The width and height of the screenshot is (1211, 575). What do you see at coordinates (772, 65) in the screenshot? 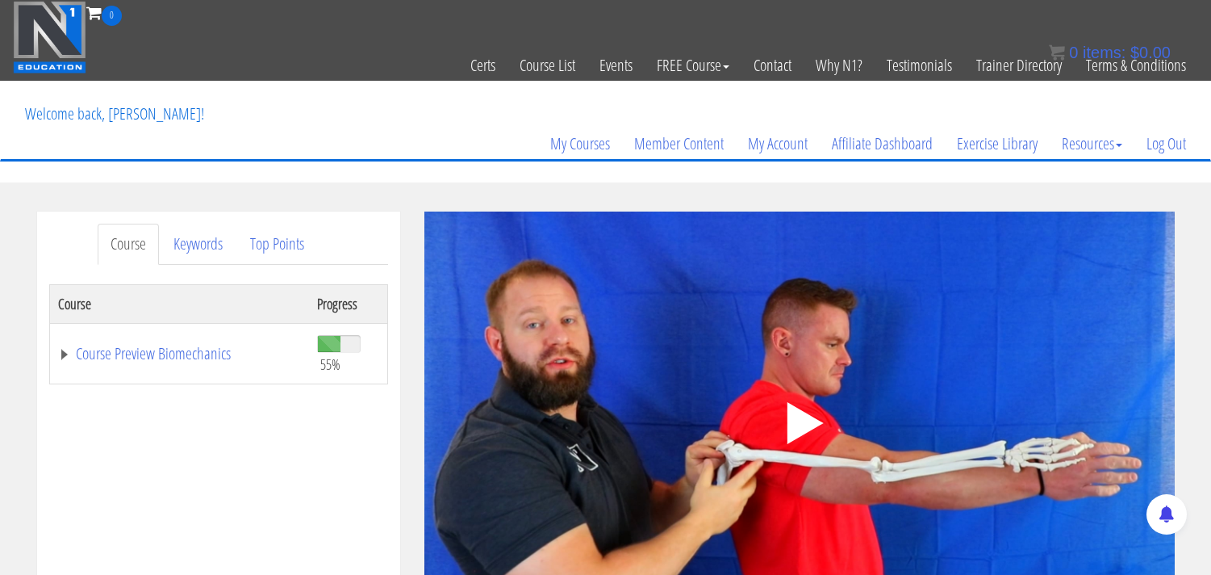
I see `a: Contact` at bounding box center [772, 65].